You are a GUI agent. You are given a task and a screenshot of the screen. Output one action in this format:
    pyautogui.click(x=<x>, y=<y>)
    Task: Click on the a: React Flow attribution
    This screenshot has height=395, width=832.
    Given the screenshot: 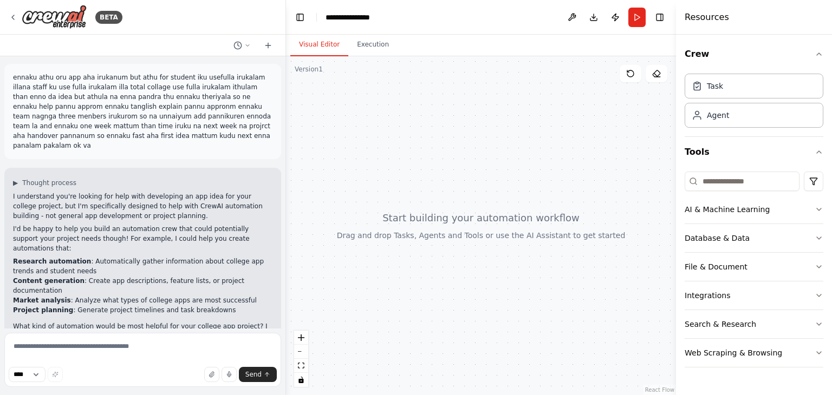 What is the action you would take?
    pyautogui.click(x=660, y=390)
    